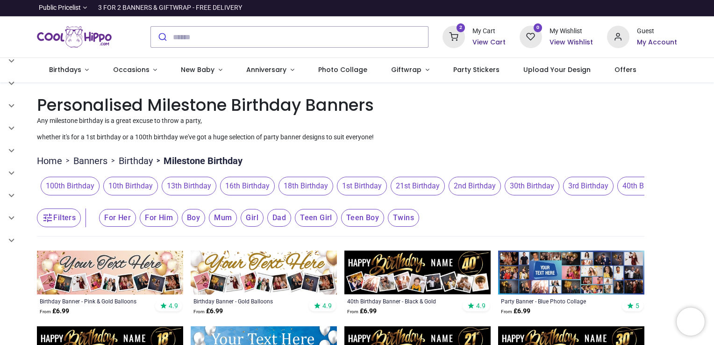 The image size is (714, 345). I want to click on span: Occasions, so click(131, 70).